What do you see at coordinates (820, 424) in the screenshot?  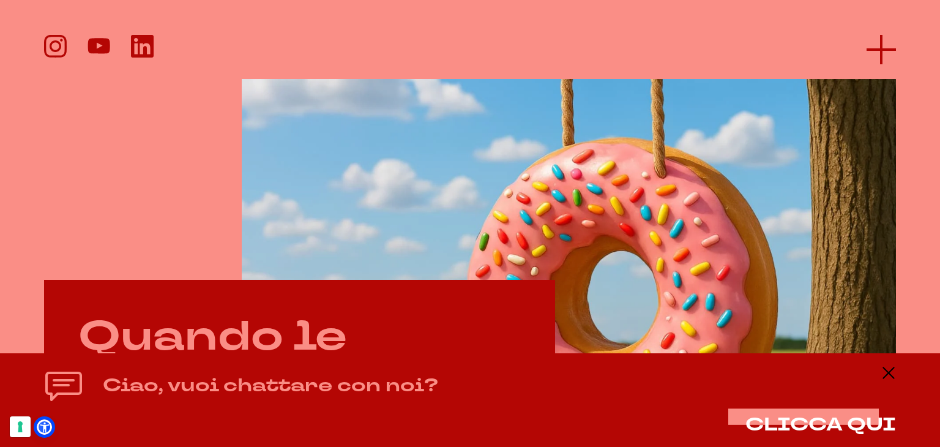 I see `span: CLICCA QUI` at bounding box center [820, 424].